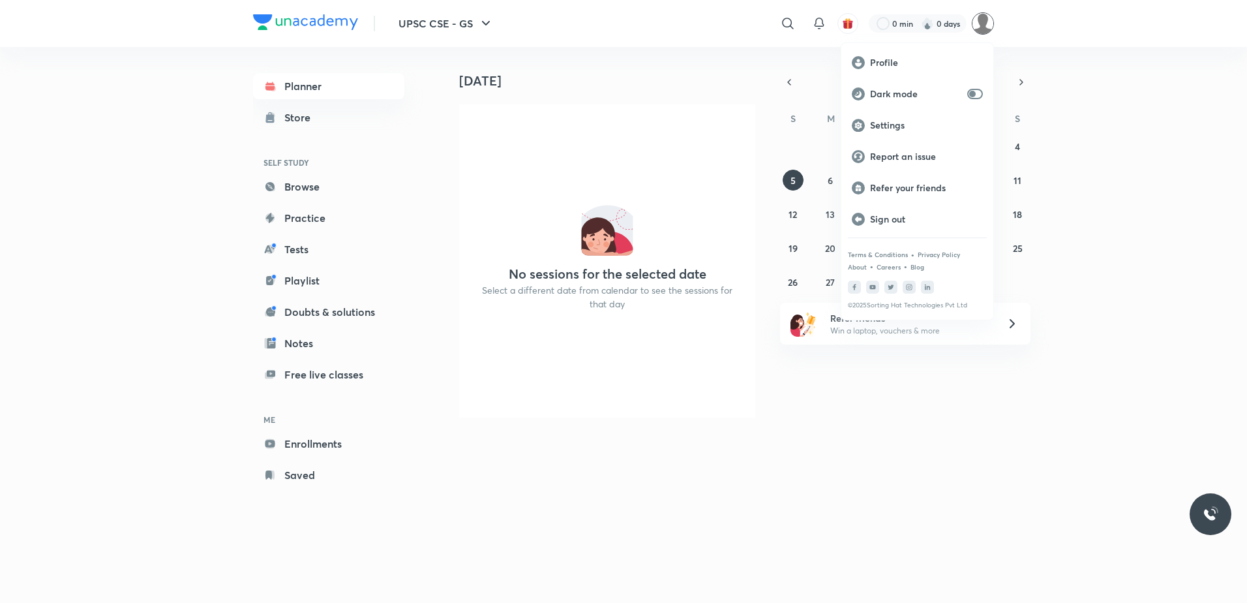 The height and width of the screenshot is (603, 1247). I want to click on a: Terms & Conditions, so click(878, 254).